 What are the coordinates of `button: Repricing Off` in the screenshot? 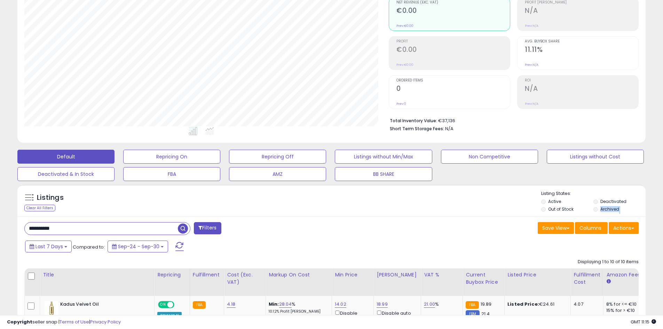 It's located at (277, 157).